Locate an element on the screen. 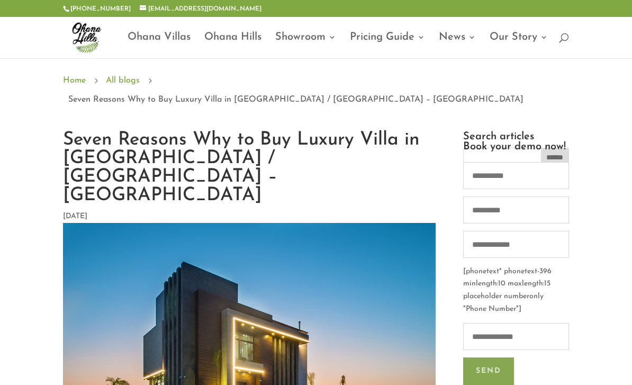  h3: Search articles is located at coordinates (515, 139).